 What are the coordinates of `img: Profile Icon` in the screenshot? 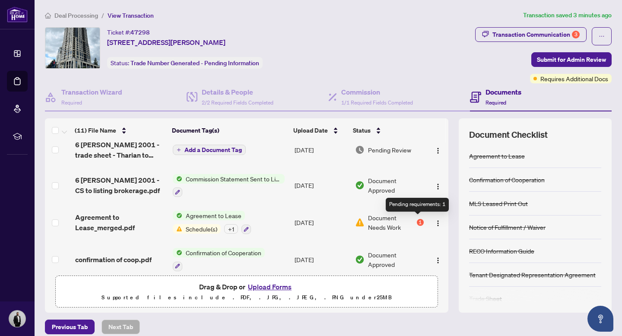 It's located at (17, 319).